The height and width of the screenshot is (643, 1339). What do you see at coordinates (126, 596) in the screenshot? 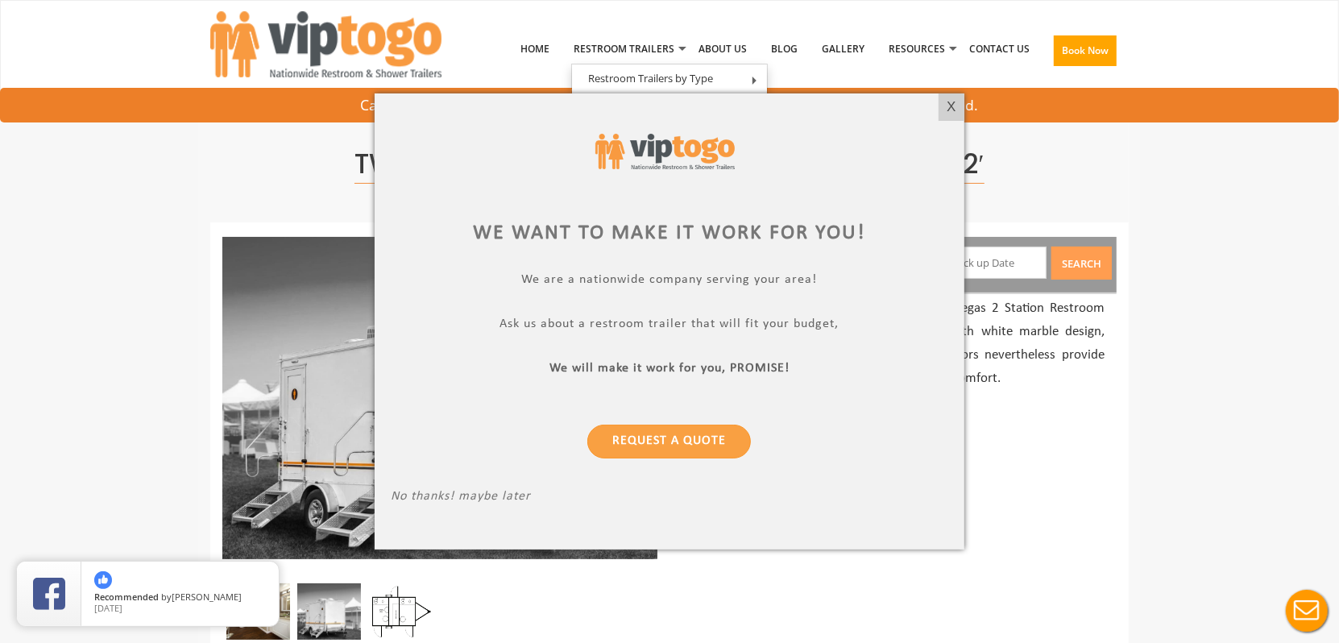
I see `span: Recommended` at bounding box center [126, 596].